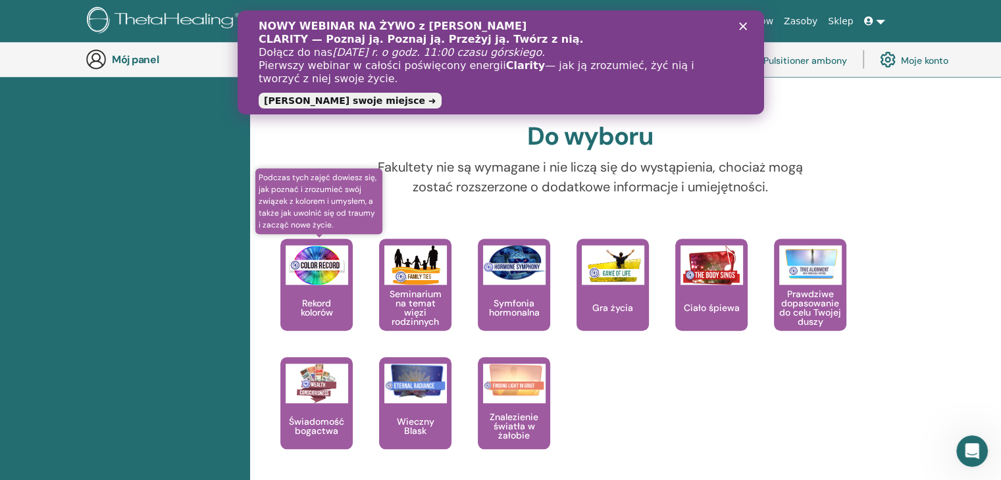 The image size is (1001, 480). What do you see at coordinates (317, 308) in the screenshot?
I see `font: Rekord kolorów` at bounding box center [317, 308].